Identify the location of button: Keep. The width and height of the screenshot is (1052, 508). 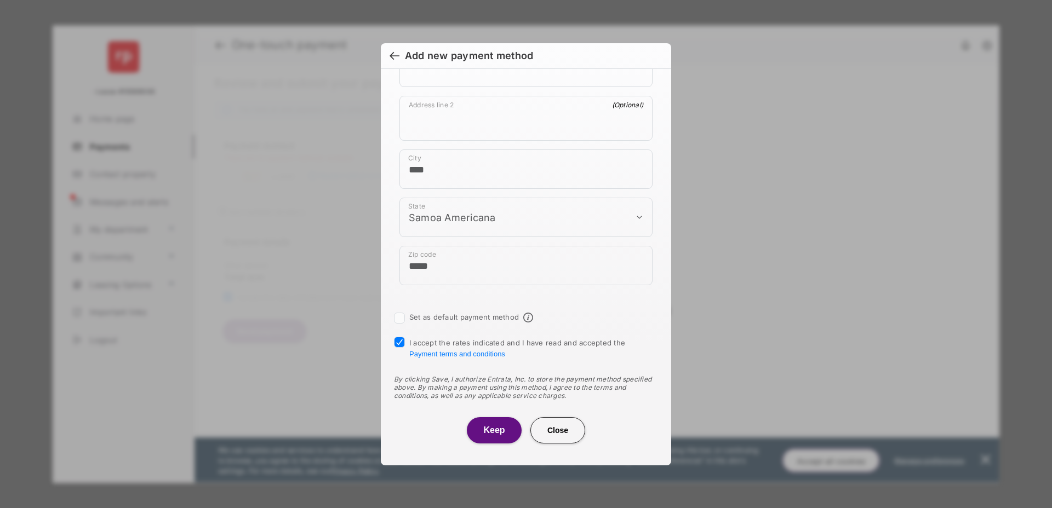
(494, 430).